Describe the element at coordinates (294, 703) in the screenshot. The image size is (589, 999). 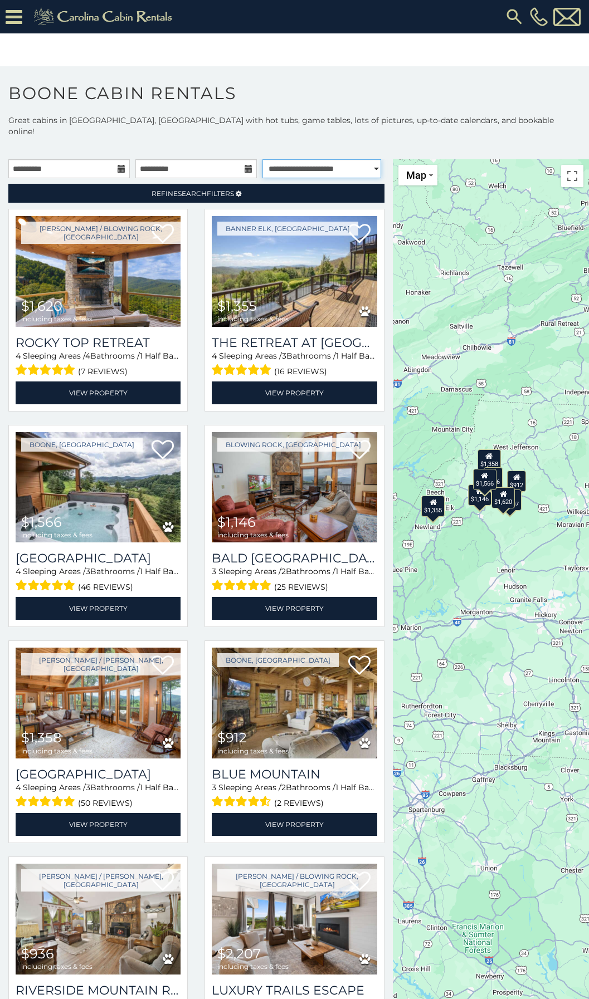
I see `a: Blue Mountain $912 including taxes & fees` at that location.